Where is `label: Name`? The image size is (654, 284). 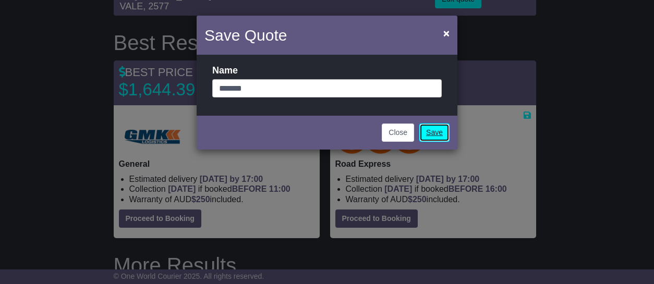 label: Name is located at coordinates (225, 71).